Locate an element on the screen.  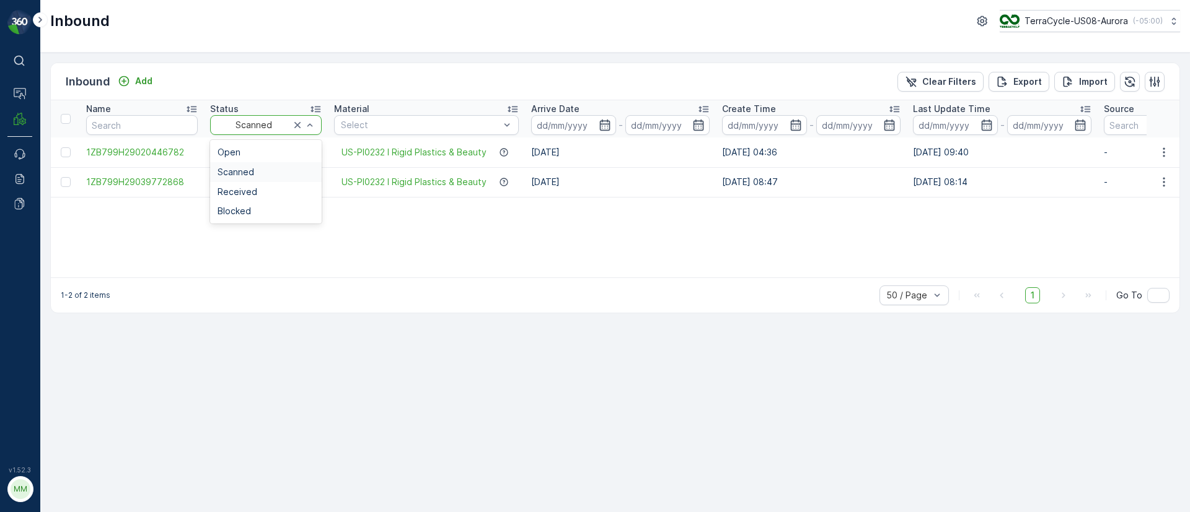
span: 1ZB799H29020446782 is located at coordinates (142, 152).